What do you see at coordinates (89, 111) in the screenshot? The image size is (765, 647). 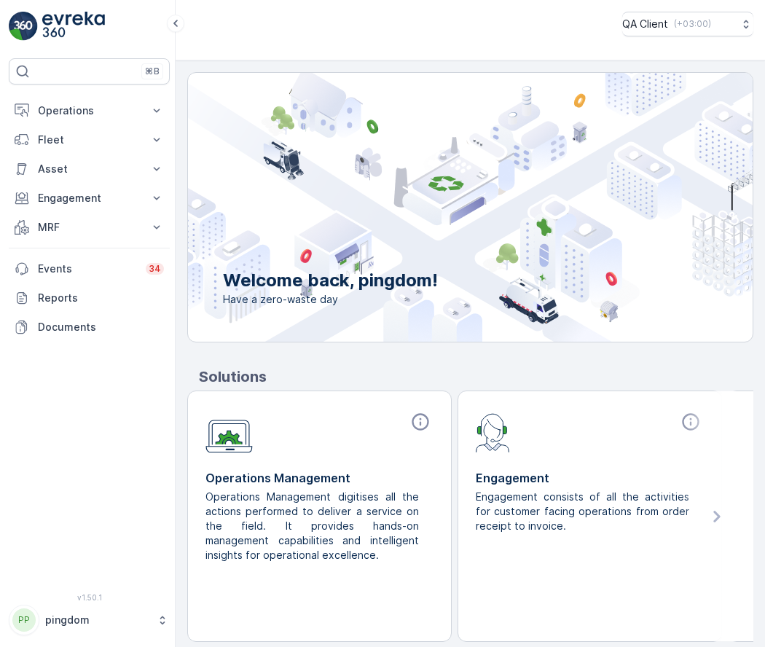 I see `p: Operations` at bounding box center [89, 111].